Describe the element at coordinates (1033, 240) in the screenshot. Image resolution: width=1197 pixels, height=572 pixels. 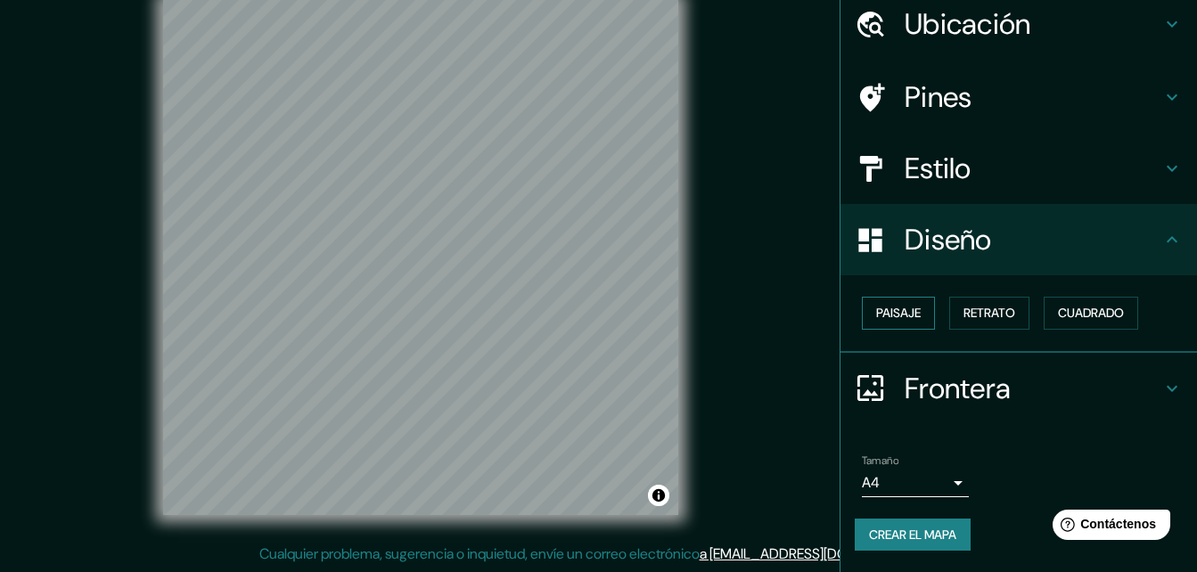
I see `h4: Diseño` at that location.